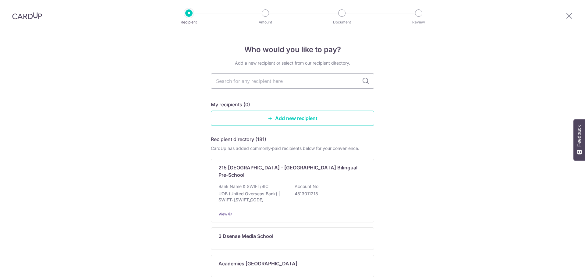  I want to click on p: Account No:, so click(307, 186).